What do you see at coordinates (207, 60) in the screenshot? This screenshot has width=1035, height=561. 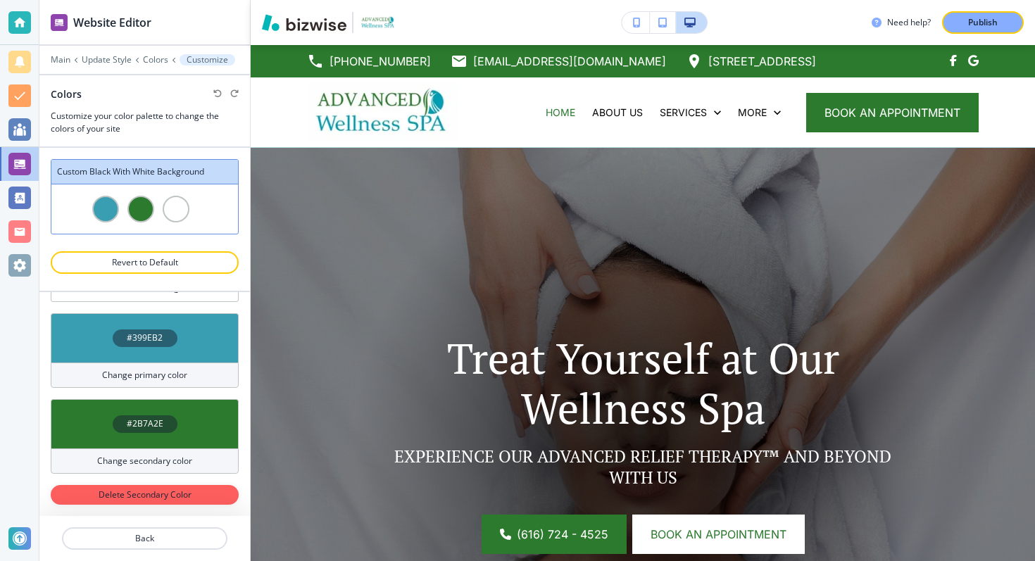 I see `p: Customize` at bounding box center [207, 60].